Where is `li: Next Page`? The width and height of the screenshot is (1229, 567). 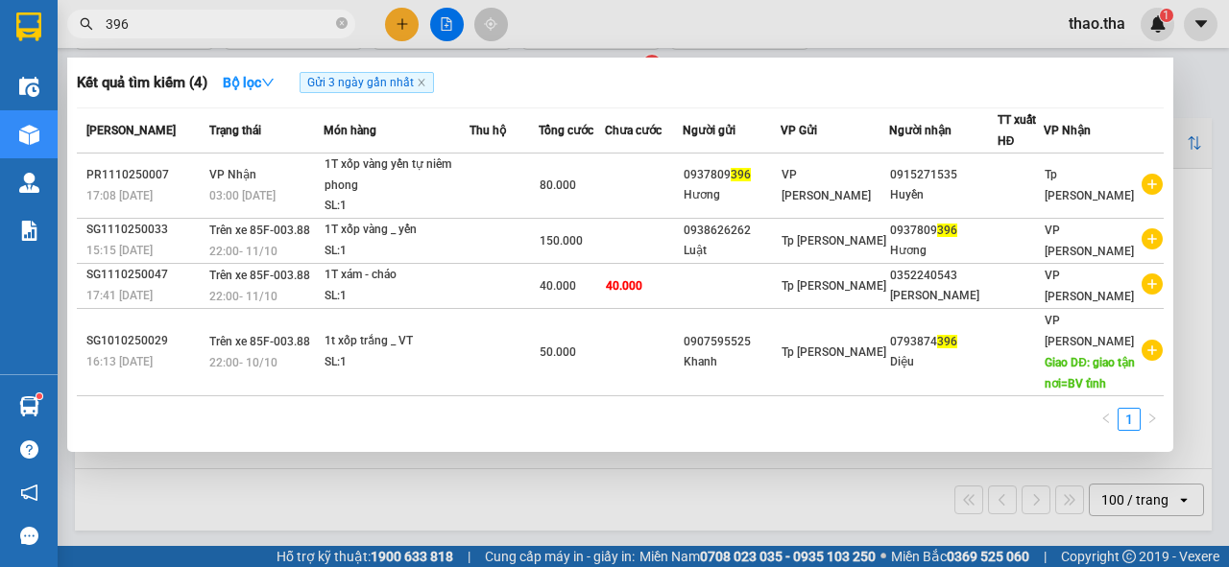
li: Next Page is located at coordinates (1152, 420).